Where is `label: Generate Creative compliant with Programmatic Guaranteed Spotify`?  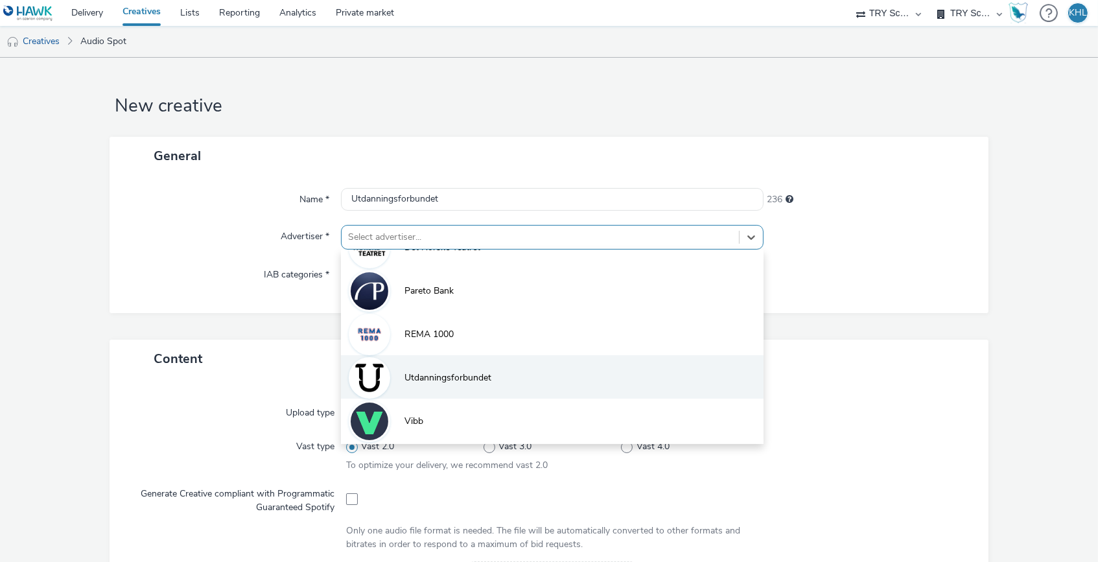
label: Generate Creative compliant with Programmatic Guaranteed Spotify is located at coordinates (236, 498).